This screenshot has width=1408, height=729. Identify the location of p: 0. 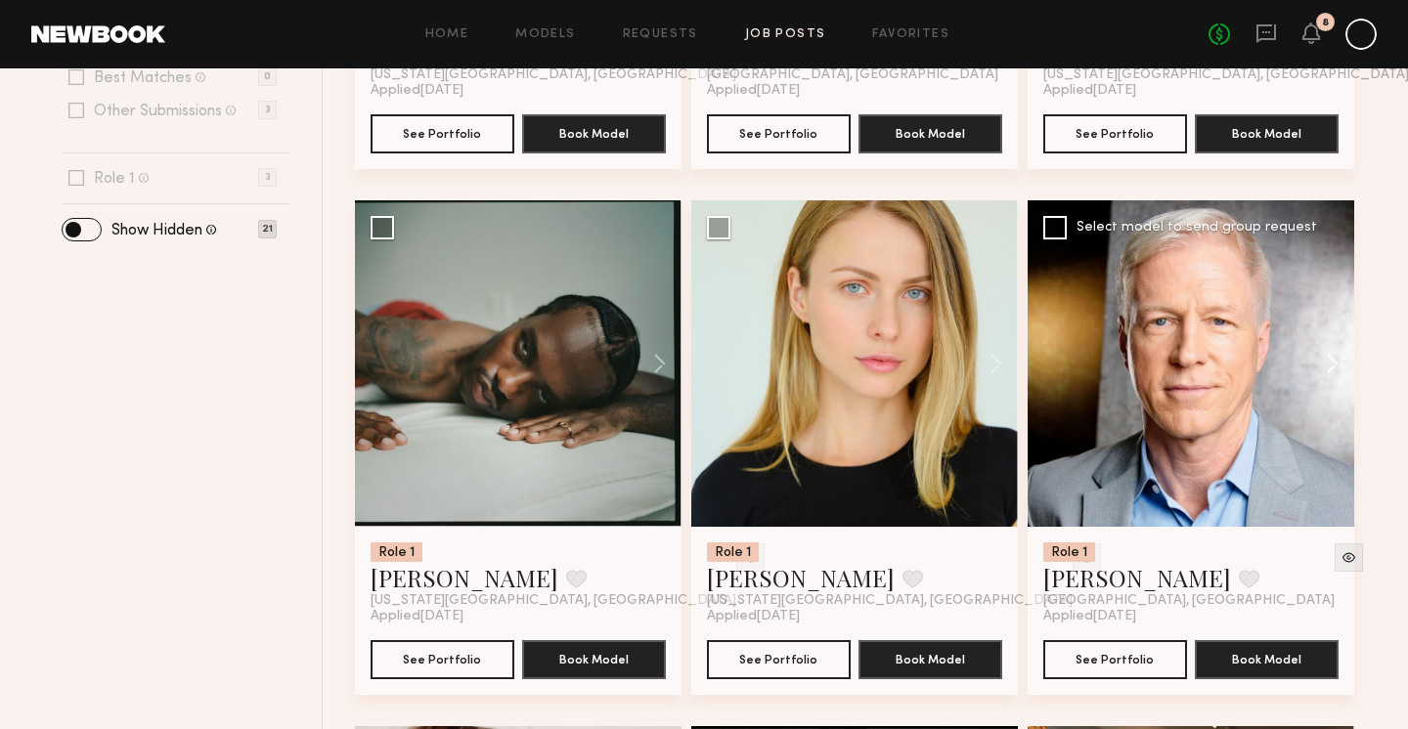
(267, 76).